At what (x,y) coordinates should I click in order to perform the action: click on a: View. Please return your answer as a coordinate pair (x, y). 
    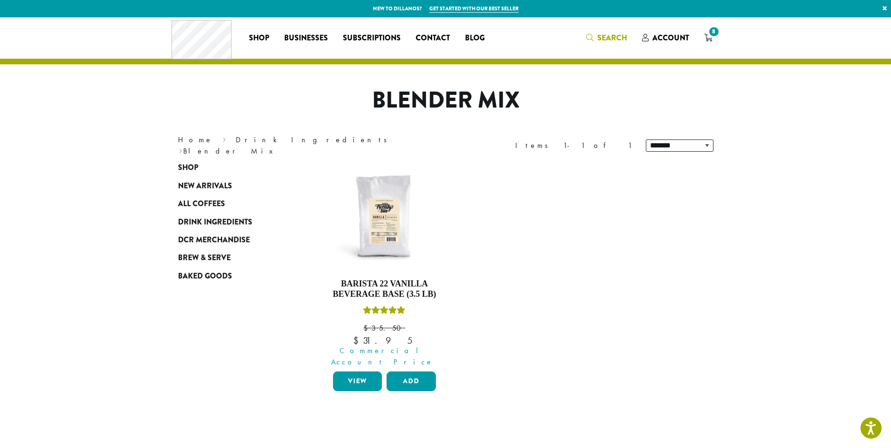
    Looking at the image, I should click on (358, 381).